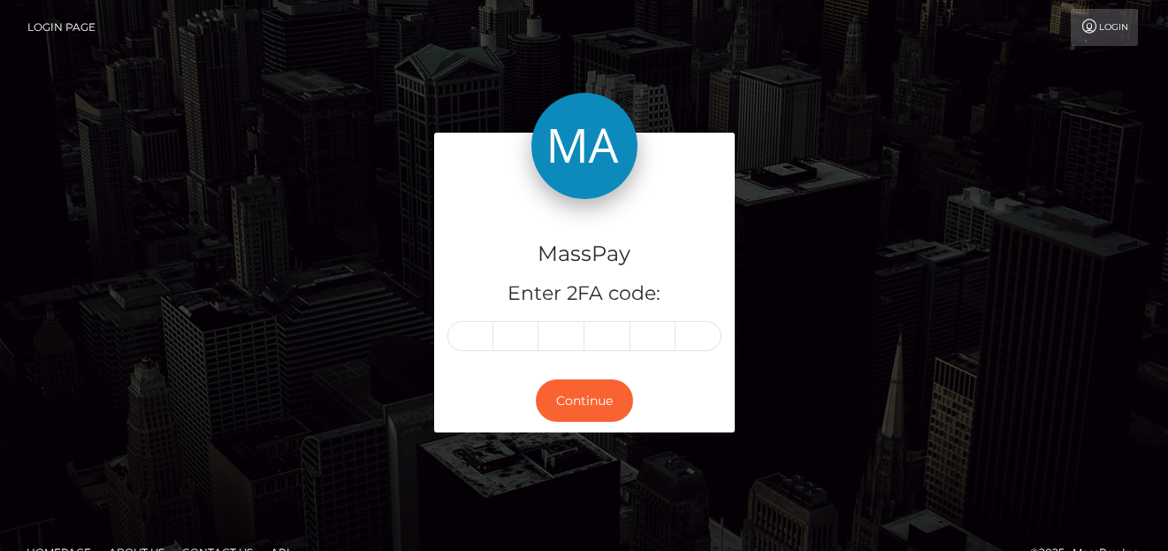  I want to click on a: Login Page, so click(61, 27).